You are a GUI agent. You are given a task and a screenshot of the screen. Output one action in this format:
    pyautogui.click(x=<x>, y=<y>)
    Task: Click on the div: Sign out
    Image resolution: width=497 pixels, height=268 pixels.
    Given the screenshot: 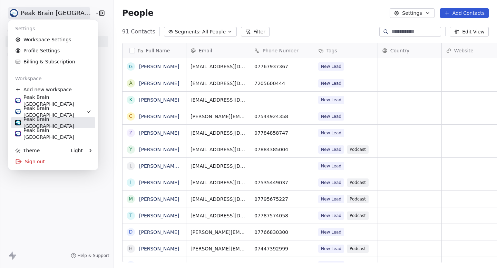 What is the action you would take?
    pyautogui.click(x=53, y=162)
    